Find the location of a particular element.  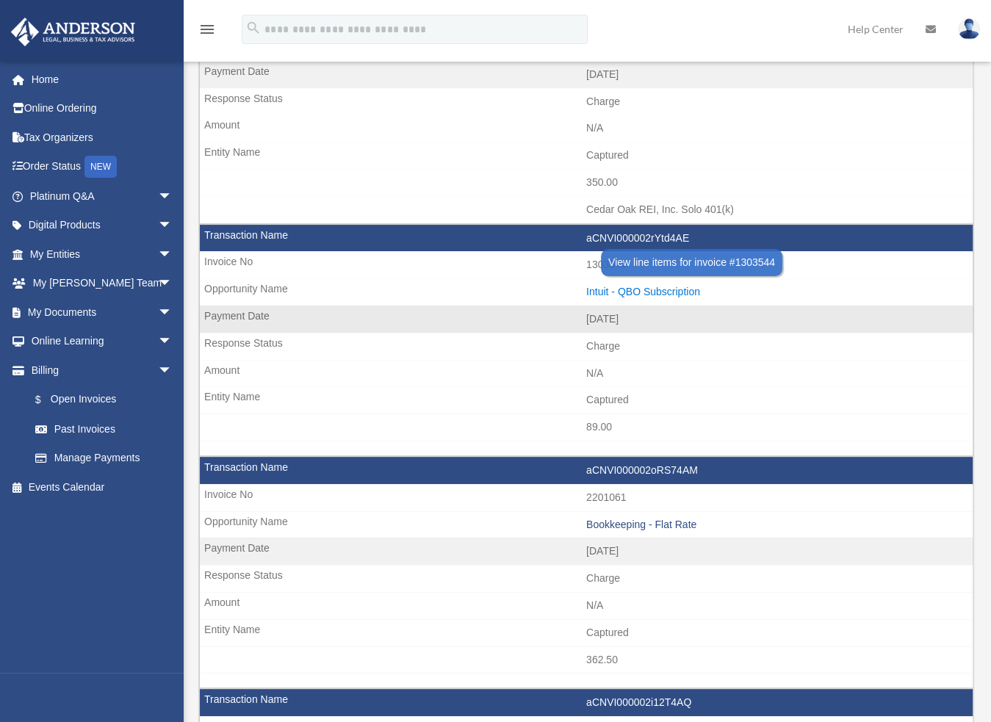

div: NEW is located at coordinates (101, 167).